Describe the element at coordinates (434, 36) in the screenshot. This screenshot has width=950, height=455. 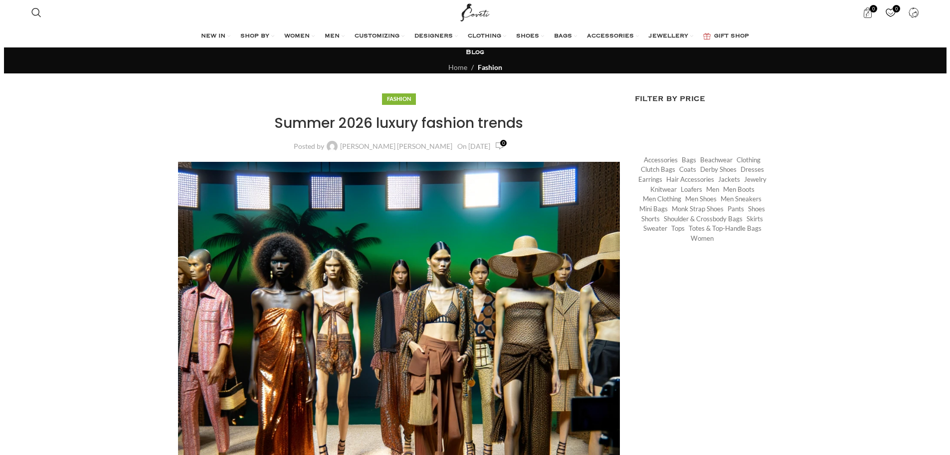
I see `span: DESIGNERS` at that location.